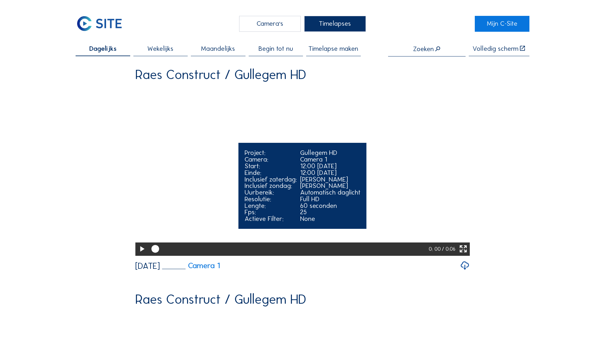  Describe the element at coordinates (330, 153) in the screenshot. I see `div: Gullegem HD` at that location.